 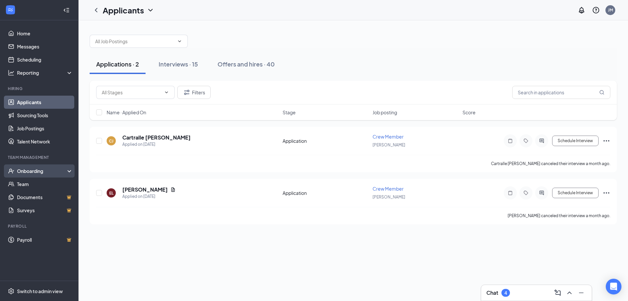 What do you see at coordinates (11, 73) in the screenshot?
I see `svg: Analysis` at bounding box center [11, 73].